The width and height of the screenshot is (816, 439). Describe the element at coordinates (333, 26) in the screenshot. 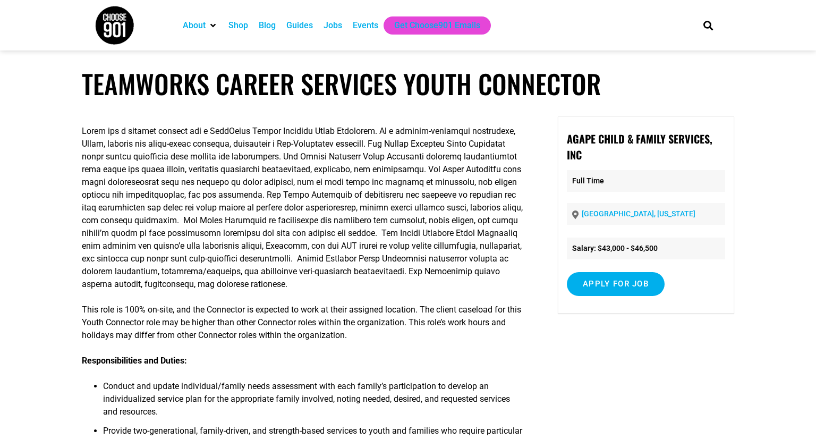

I see `a: Jobs` at that location.